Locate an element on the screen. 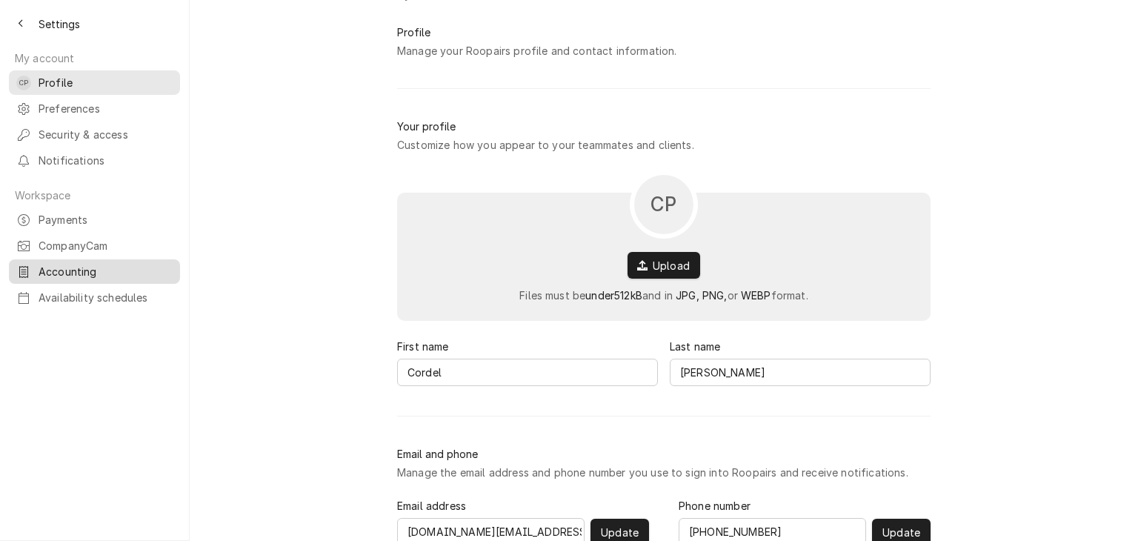 The height and width of the screenshot is (541, 1138). span: WEBP is located at coordinates (756, 295).